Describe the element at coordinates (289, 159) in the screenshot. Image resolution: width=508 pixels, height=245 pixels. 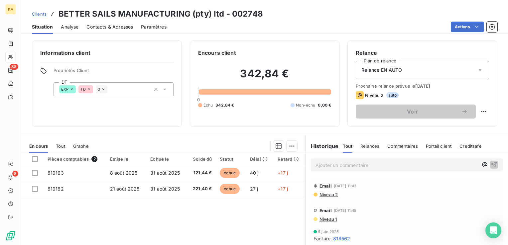
I see `div: Retard` at that location.